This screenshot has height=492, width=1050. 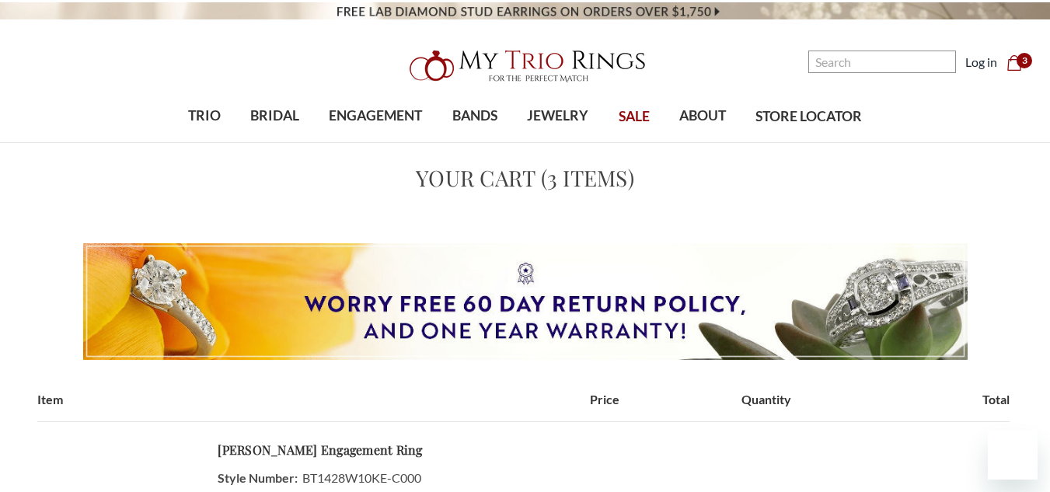 What do you see at coordinates (475, 116) in the screenshot?
I see `span: BANDS` at bounding box center [475, 116].